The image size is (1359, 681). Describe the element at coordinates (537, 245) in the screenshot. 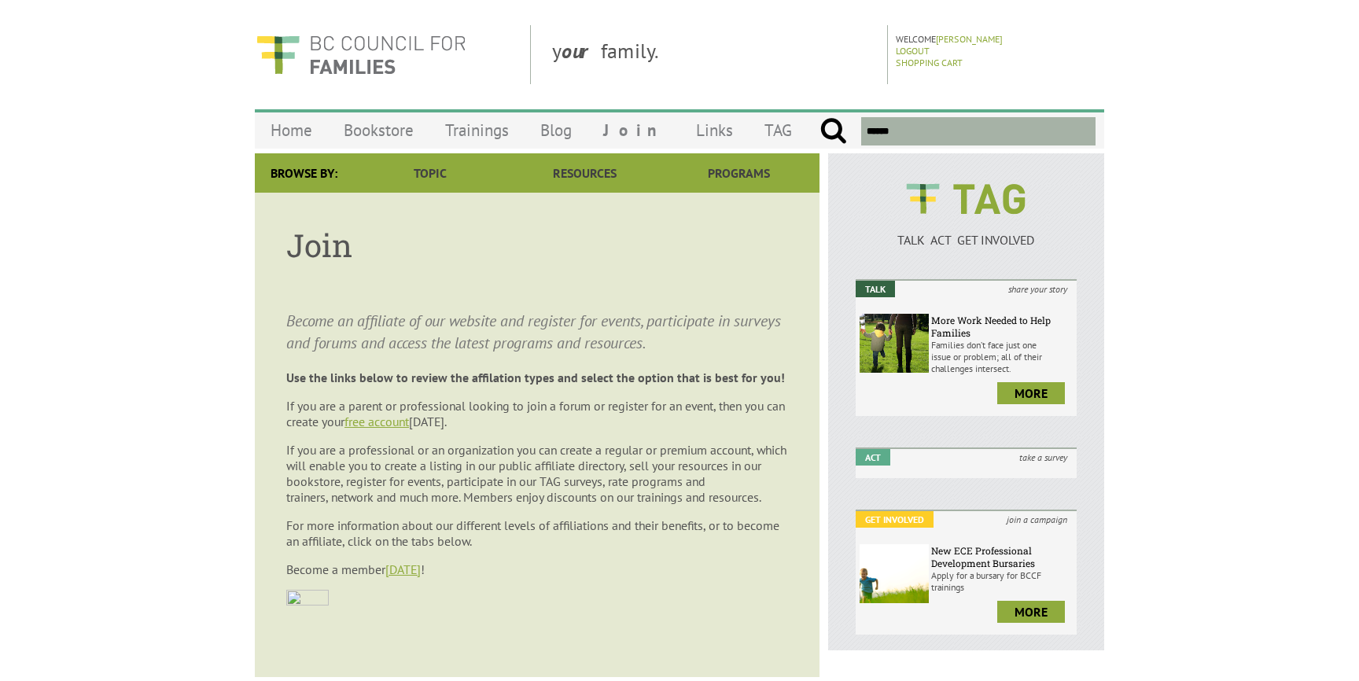

I see `h1: Join` at that location.